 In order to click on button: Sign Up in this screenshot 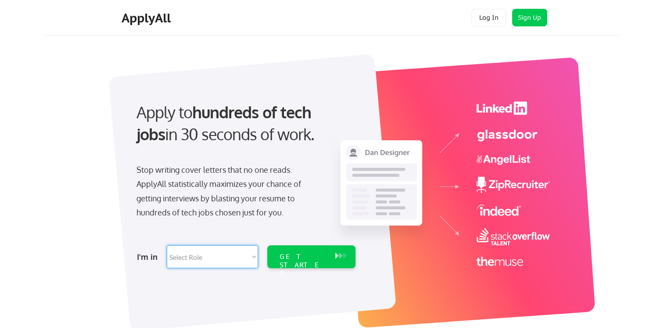, I will do `click(530, 18)`.